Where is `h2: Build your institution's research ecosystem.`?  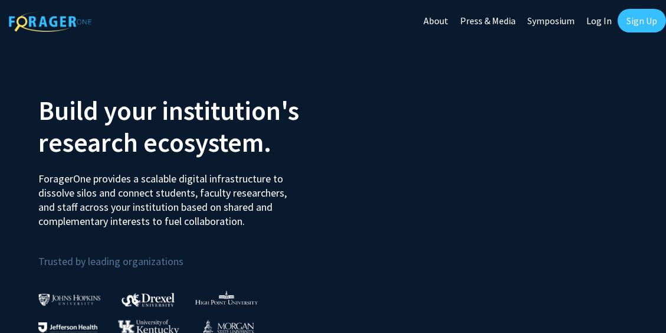 h2: Build your institution's research ecosystem. is located at coordinates (181, 126).